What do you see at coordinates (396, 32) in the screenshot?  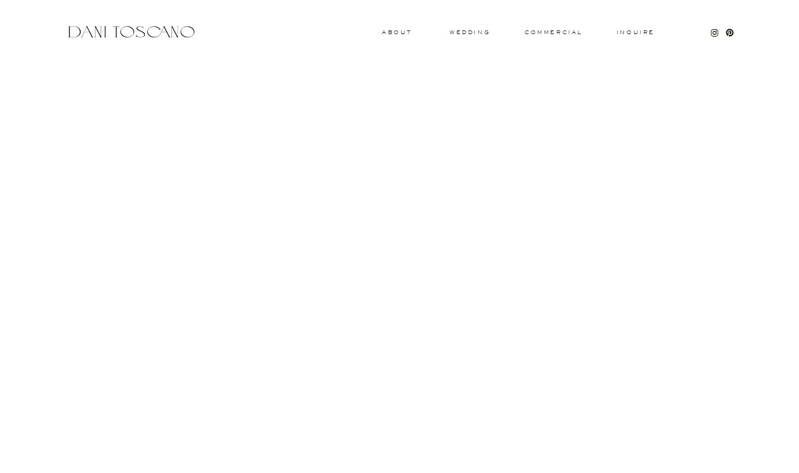 I see `h3: About` at bounding box center [396, 32].